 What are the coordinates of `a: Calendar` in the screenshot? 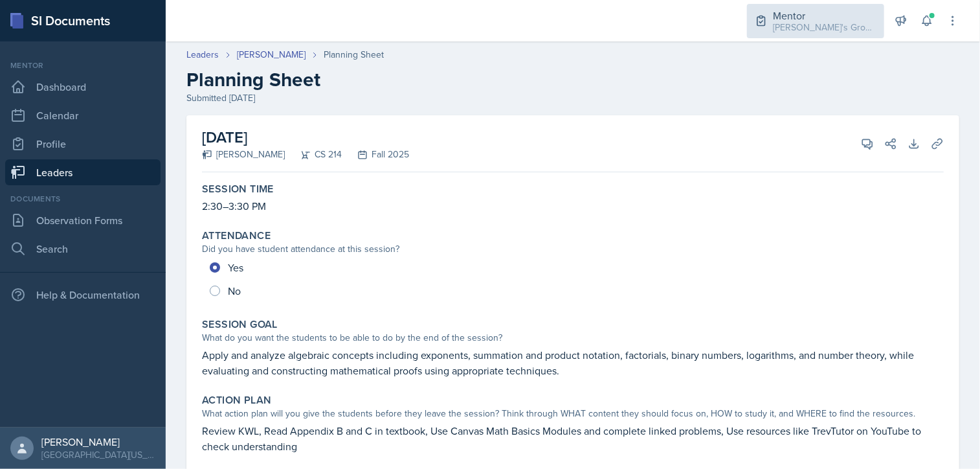 It's located at (83, 115).